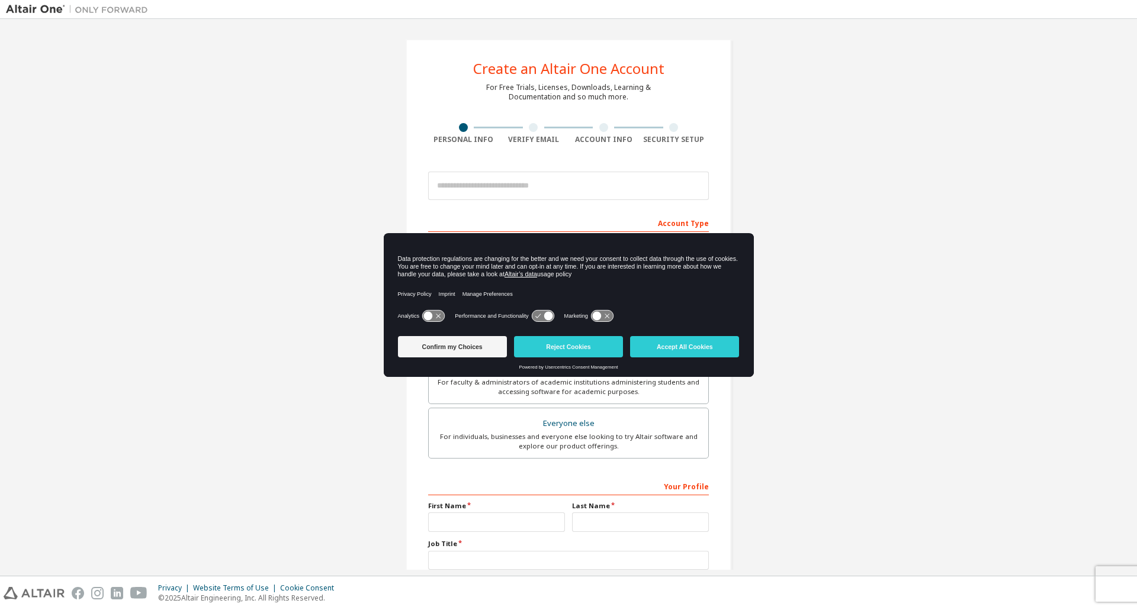  I want to click on div: Create an Altair One Account, so click(568, 69).